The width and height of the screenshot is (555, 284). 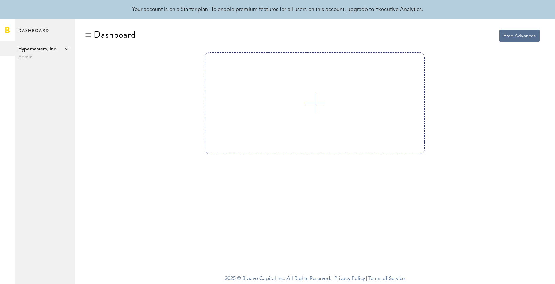 What do you see at coordinates (386, 278) in the screenshot?
I see `a: Terms of Service` at bounding box center [386, 278].